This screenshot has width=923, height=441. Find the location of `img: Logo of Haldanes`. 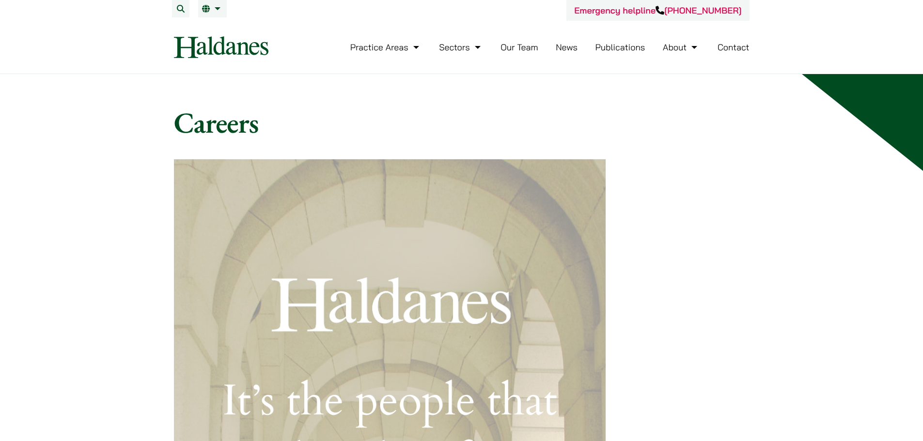

img: Logo of Haldanes is located at coordinates (221, 47).